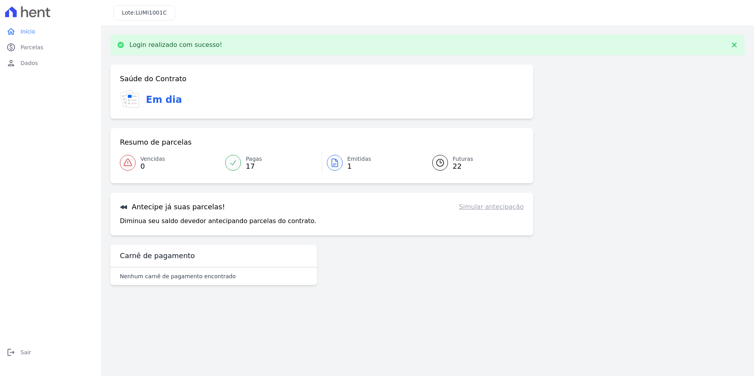 The height and width of the screenshot is (376, 754). I want to click on span: Futuras, so click(463, 159).